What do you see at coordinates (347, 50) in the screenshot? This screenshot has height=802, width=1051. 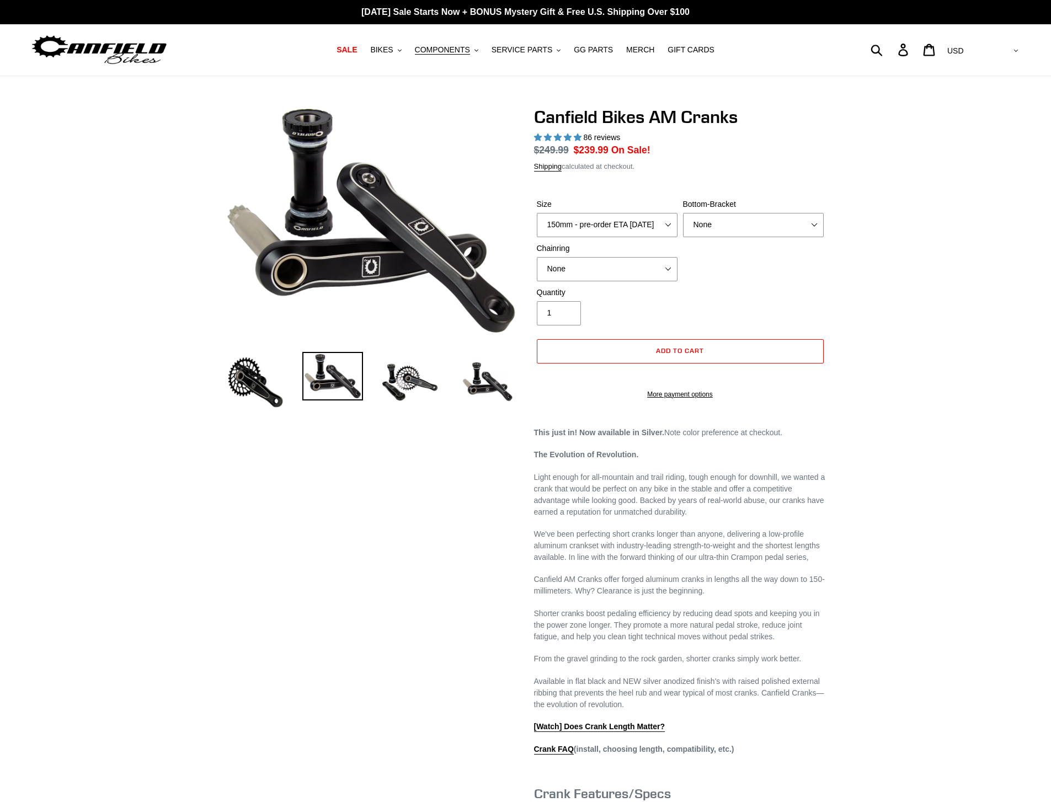 I see `span: SALE` at bounding box center [347, 50].